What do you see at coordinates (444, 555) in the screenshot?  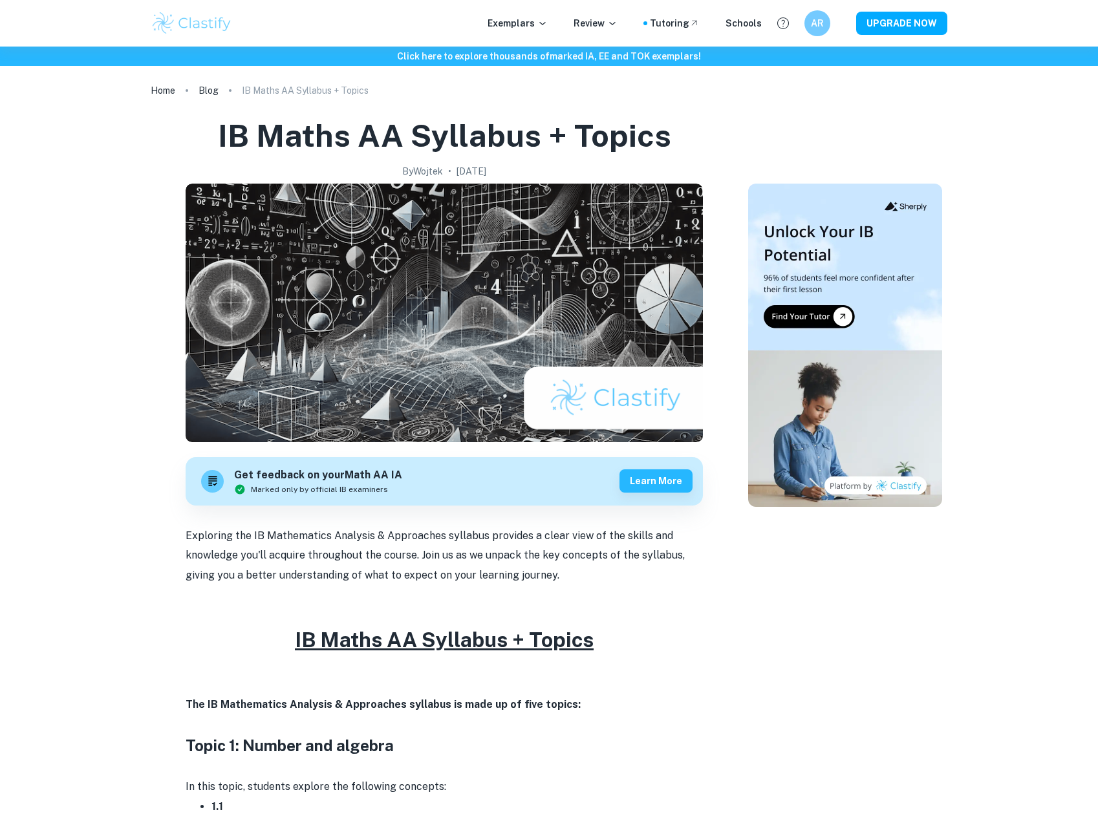 I see `p: Exploring the IB Mathematics Analysis & Approaches syllabus provides a clear view of the skills a...` at bounding box center [444, 555].